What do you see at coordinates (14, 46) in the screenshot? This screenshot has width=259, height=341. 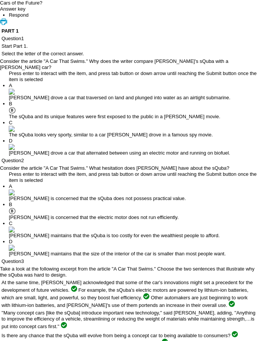 I see `span: Start Part 1.` at bounding box center [14, 46].